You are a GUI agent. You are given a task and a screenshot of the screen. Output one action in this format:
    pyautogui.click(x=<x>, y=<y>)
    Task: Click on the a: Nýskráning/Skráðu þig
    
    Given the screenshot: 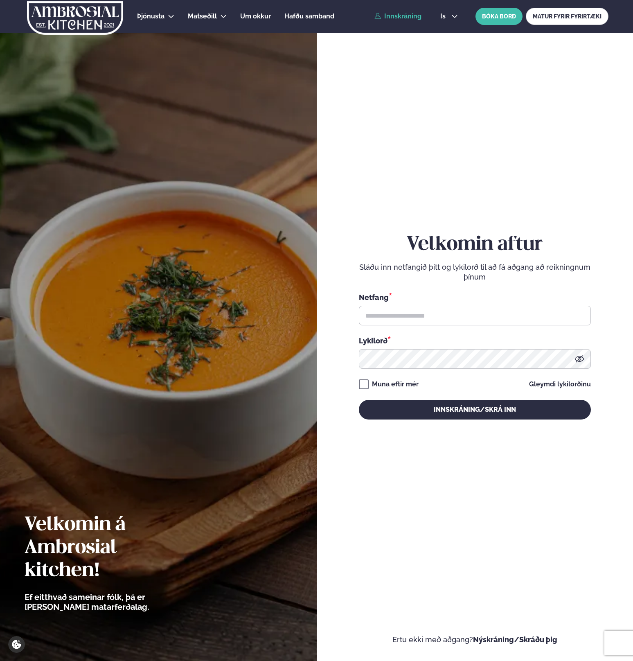 What is the action you would take?
    pyautogui.click(x=515, y=639)
    